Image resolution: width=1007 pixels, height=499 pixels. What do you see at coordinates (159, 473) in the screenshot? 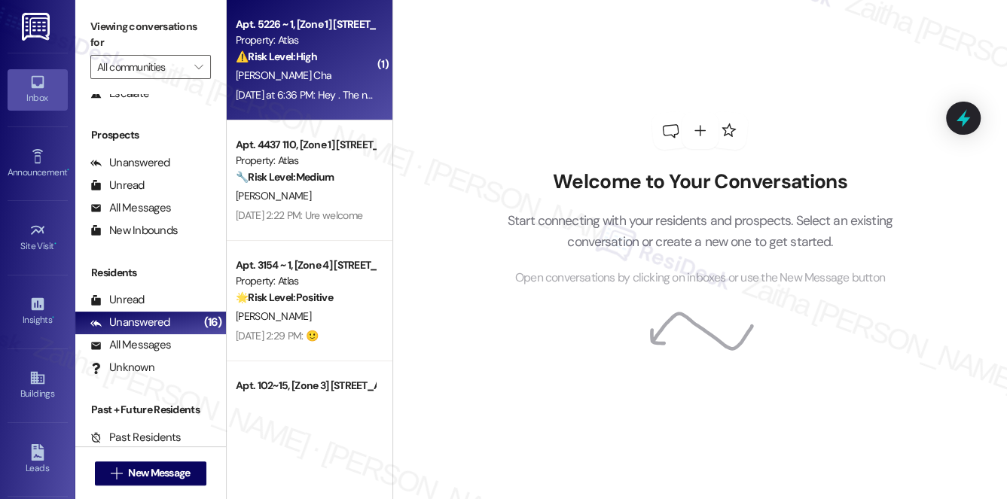
I see `span: New Message` at bounding box center [159, 473].